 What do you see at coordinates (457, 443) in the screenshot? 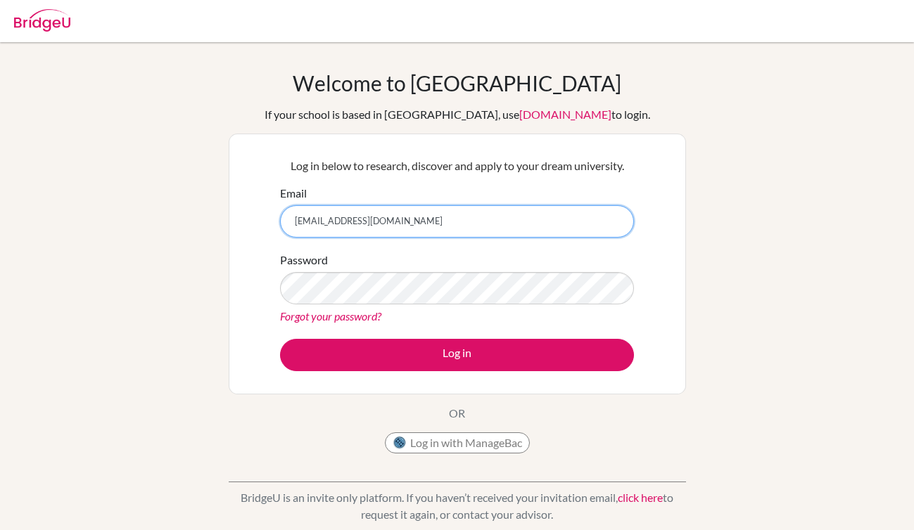
I see `button: Log in with ManageBac` at bounding box center [457, 443].